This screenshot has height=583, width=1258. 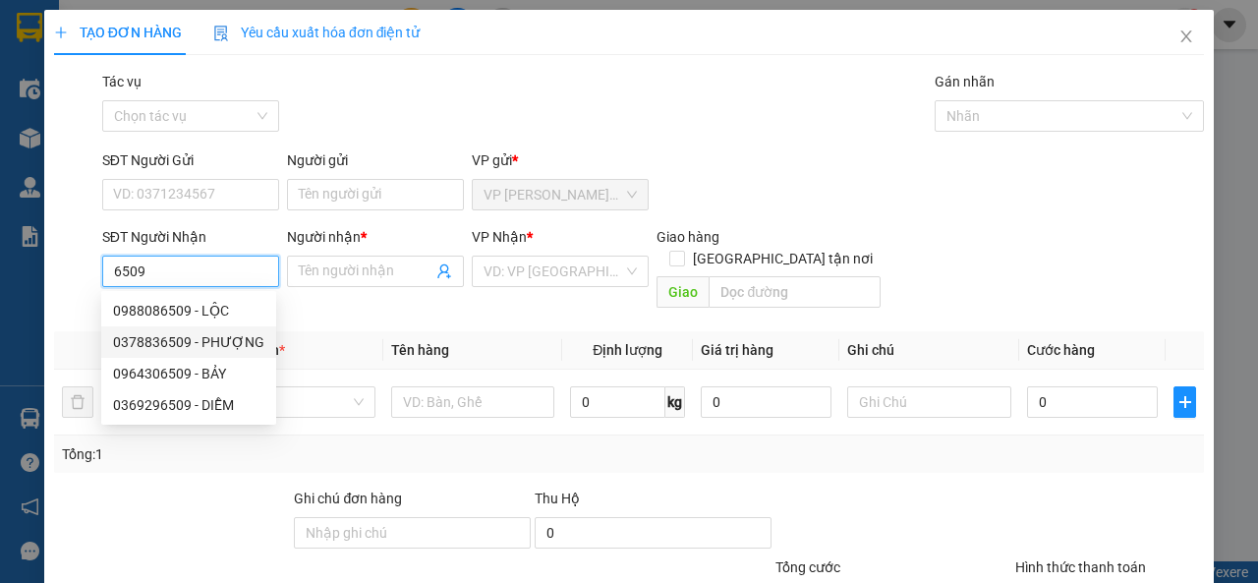 What do you see at coordinates (473, 402) in the screenshot?
I see `input: VD: Bàn, Ghế` at bounding box center [473, 402].